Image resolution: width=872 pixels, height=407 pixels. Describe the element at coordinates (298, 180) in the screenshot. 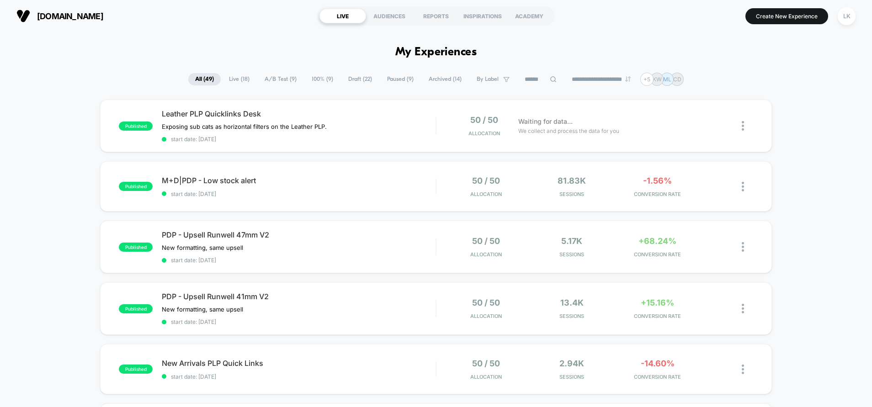

I see `span: M+D|PDP - Low stock alert` at that location.